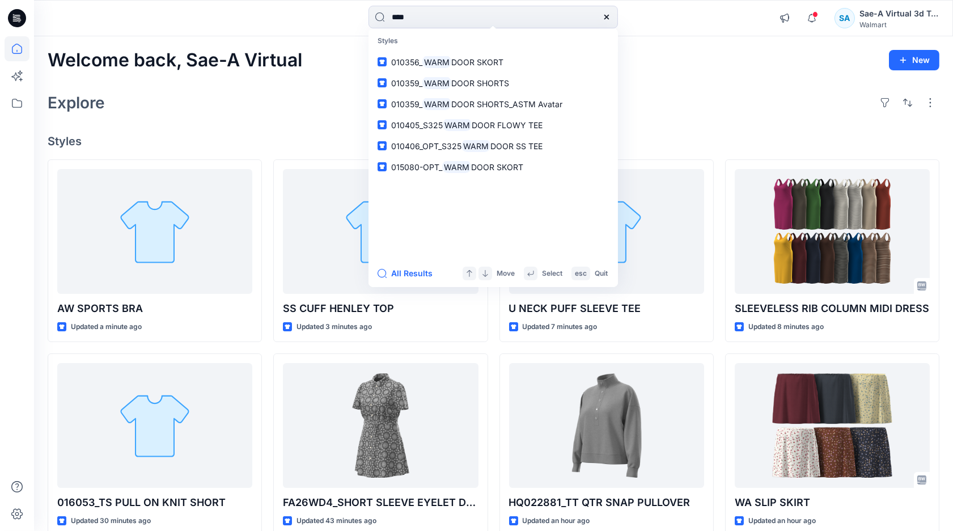  What do you see at coordinates (601, 273) in the screenshot?
I see `p: Quit` at bounding box center [601, 273].